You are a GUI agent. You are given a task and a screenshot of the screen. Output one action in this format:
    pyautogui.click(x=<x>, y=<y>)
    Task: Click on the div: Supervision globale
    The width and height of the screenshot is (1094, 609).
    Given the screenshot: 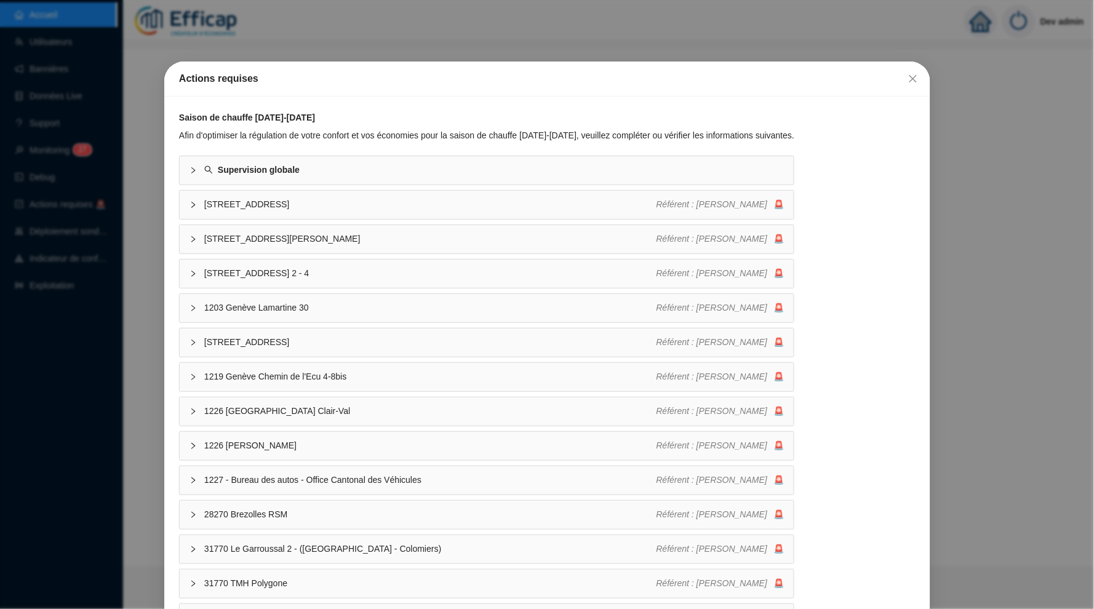 What is the action you would take?
    pyautogui.click(x=487, y=171)
    